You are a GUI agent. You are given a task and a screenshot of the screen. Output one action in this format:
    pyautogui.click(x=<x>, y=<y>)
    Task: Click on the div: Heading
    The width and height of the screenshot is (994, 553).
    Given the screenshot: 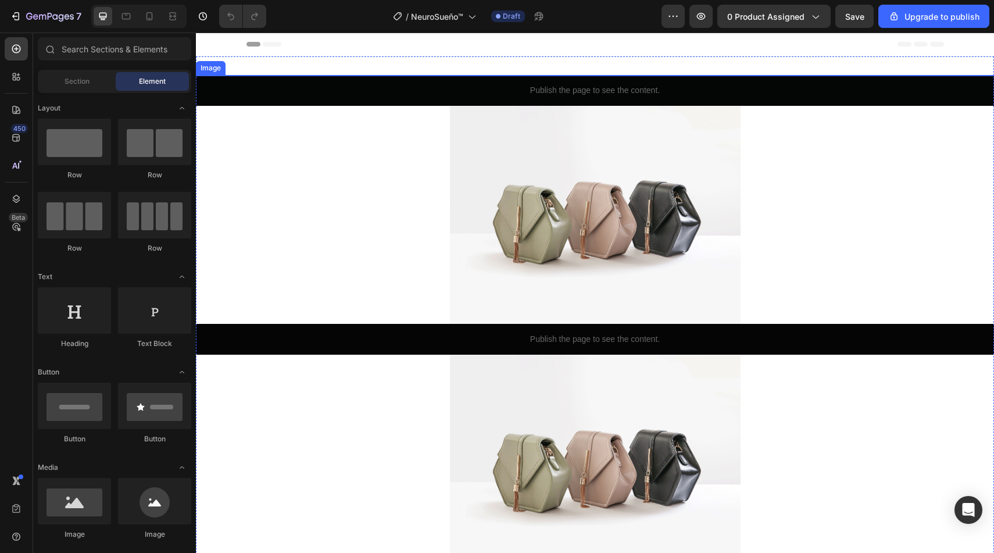 What is the action you would take?
    pyautogui.click(x=74, y=343)
    